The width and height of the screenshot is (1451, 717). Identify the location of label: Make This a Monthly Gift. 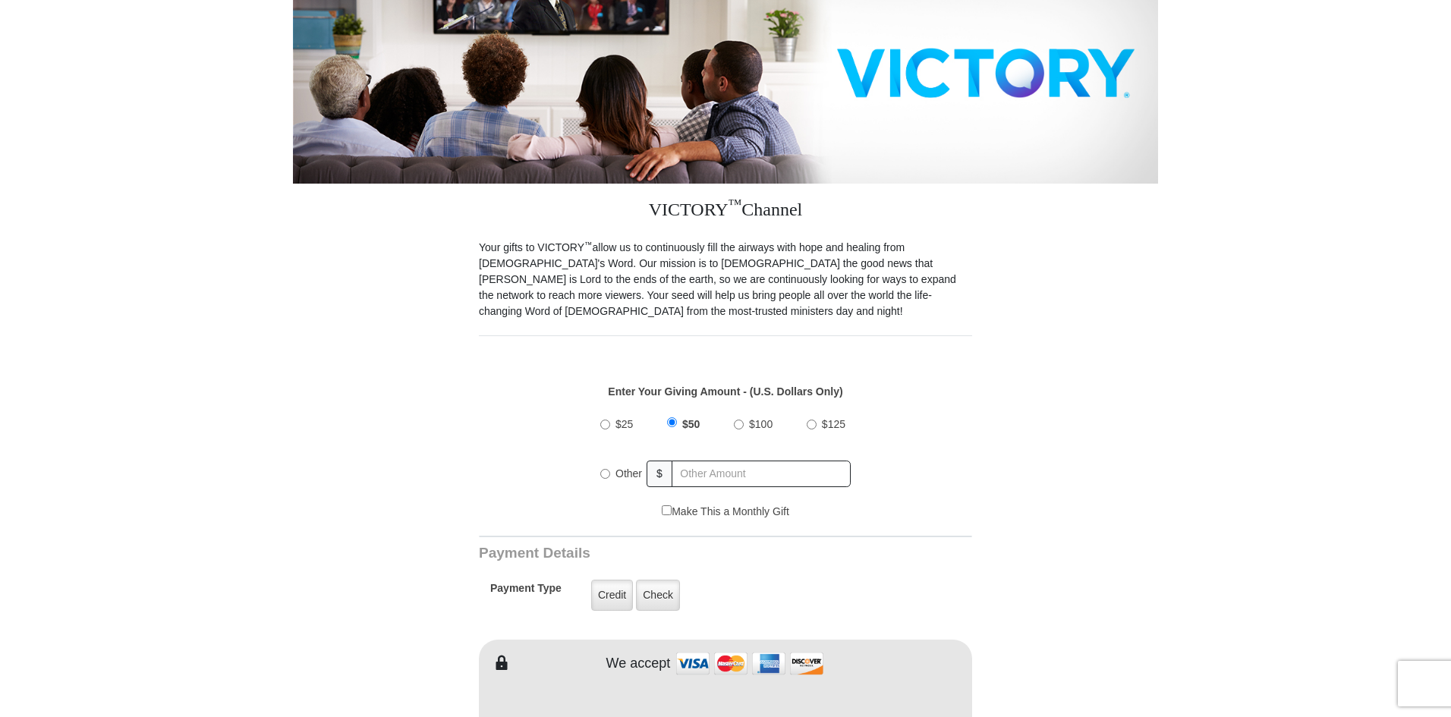
(725, 511).